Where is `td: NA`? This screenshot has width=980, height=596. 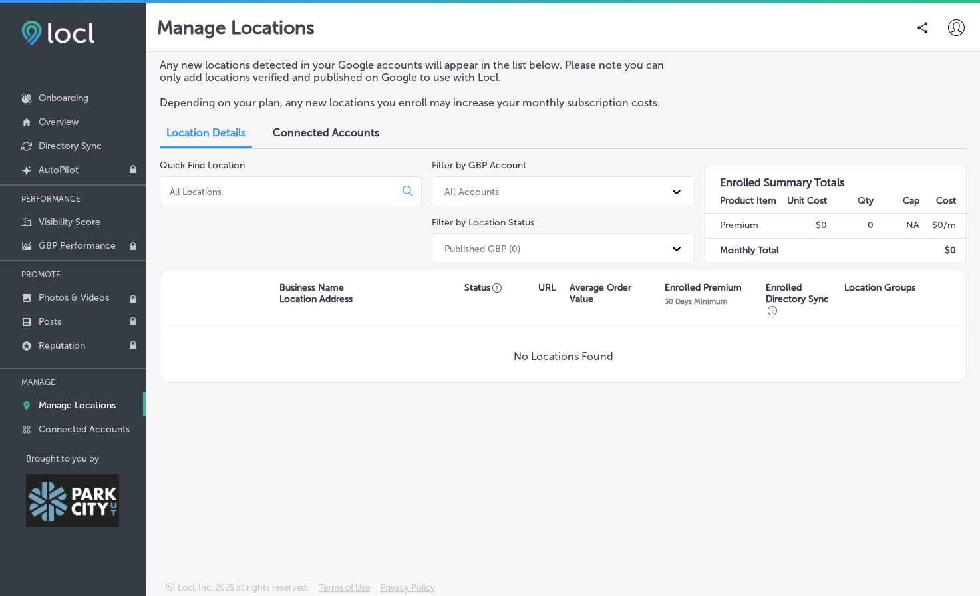 td: NA is located at coordinates (896, 225).